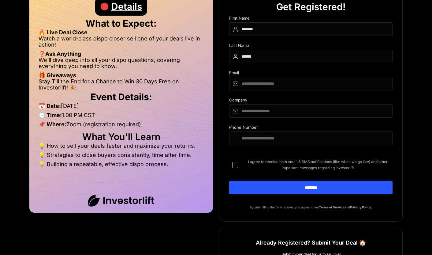 The height and width of the screenshot is (255, 432). What do you see at coordinates (121, 137) in the screenshot?
I see `h2: What You'll Learn` at bounding box center [121, 137].